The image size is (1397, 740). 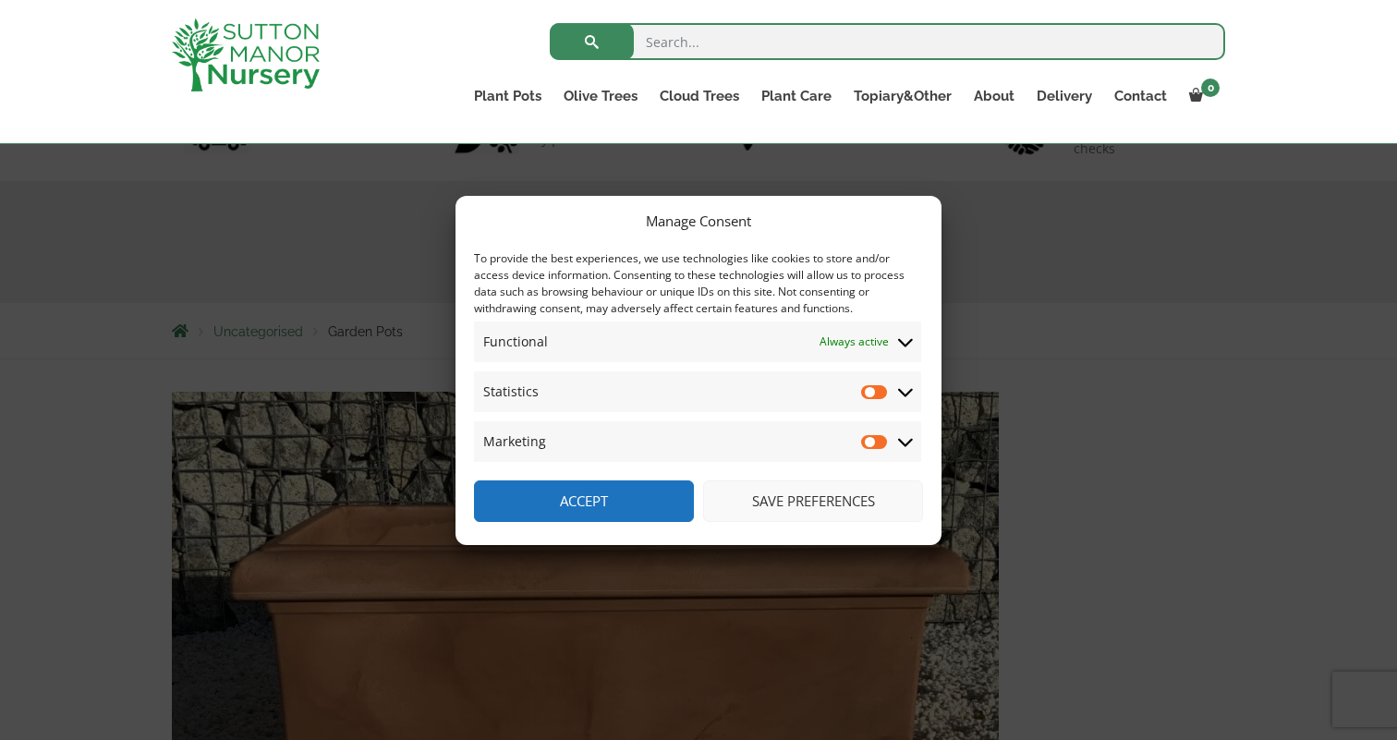 What do you see at coordinates (1210, 88) in the screenshot?
I see `span: 0` at bounding box center [1210, 88].